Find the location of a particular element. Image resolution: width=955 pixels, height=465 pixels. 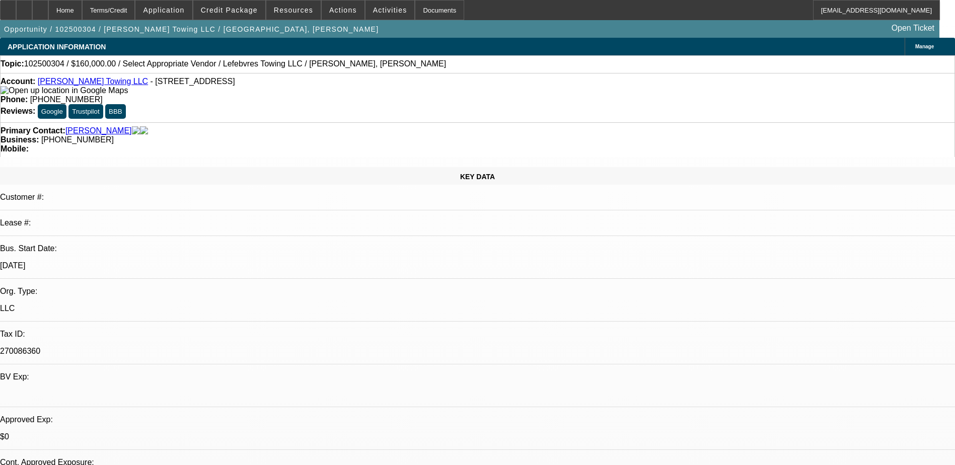

strong: Business: is located at coordinates (20, 139).